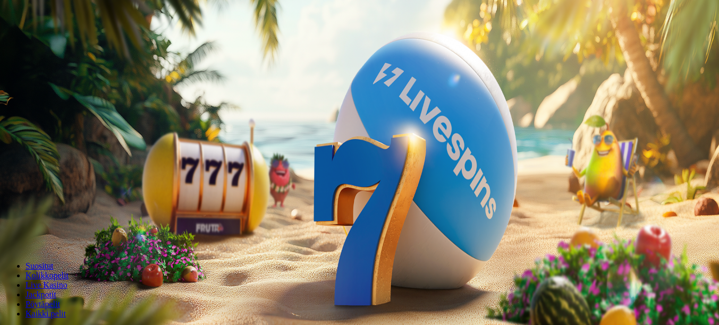  Describe the element at coordinates (46, 285) in the screenshot. I see `span: Live Kasino` at that location.